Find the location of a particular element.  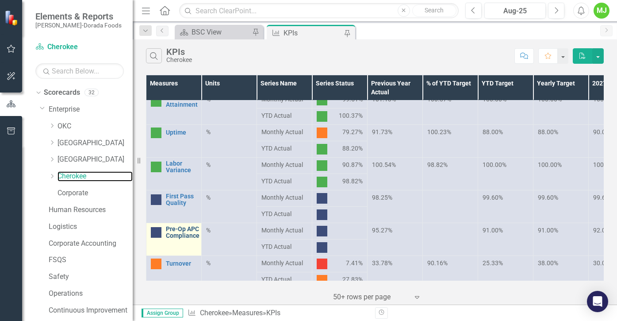

a: Measures is located at coordinates (247, 312).